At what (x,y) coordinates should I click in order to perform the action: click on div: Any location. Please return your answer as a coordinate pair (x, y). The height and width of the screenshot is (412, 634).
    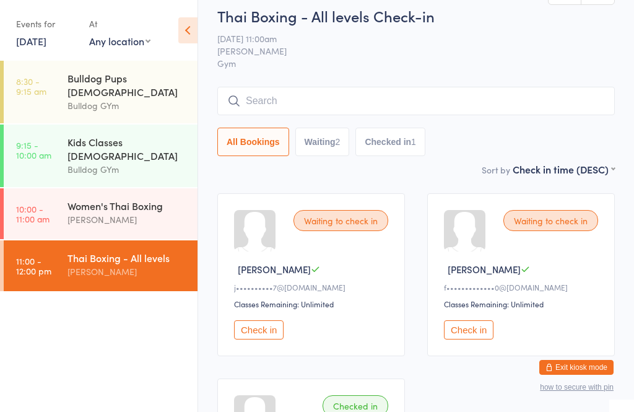
    Looking at the image, I should click on (120, 41).